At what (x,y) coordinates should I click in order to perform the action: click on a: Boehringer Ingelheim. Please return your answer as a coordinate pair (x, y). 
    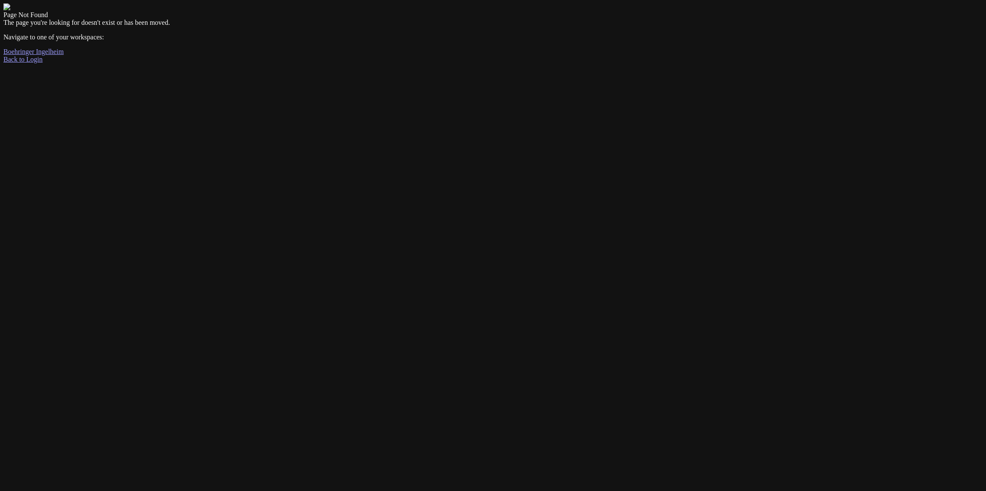
    Looking at the image, I should click on (33, 51).